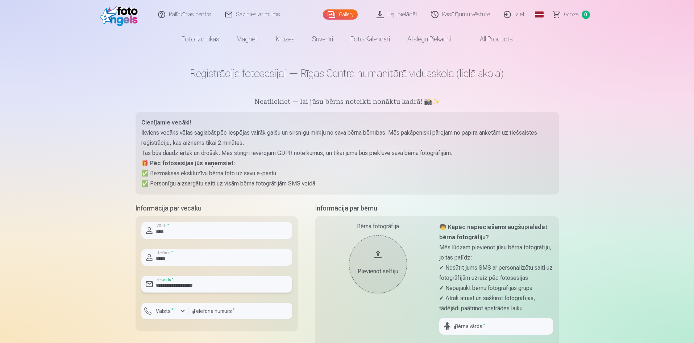  What do you see at coordinates (323, 39) in the screenshot?
I see `a: Suvenīri` at bounding box center [323, 39].